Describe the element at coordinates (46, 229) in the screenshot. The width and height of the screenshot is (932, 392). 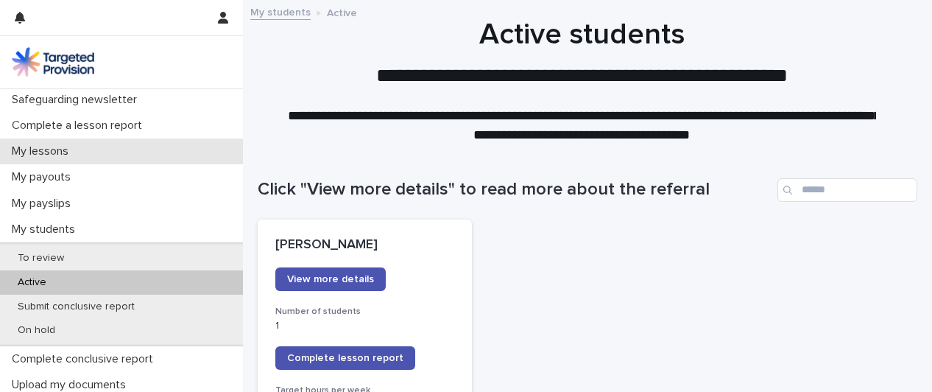
I see `p: My students` at that location.